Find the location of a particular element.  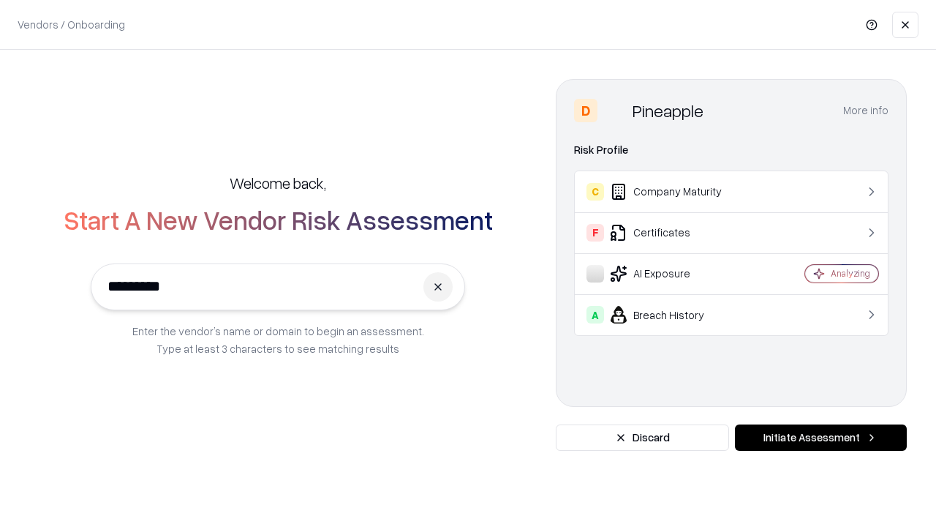

div: Breach History is located at coordinates (673, 314).